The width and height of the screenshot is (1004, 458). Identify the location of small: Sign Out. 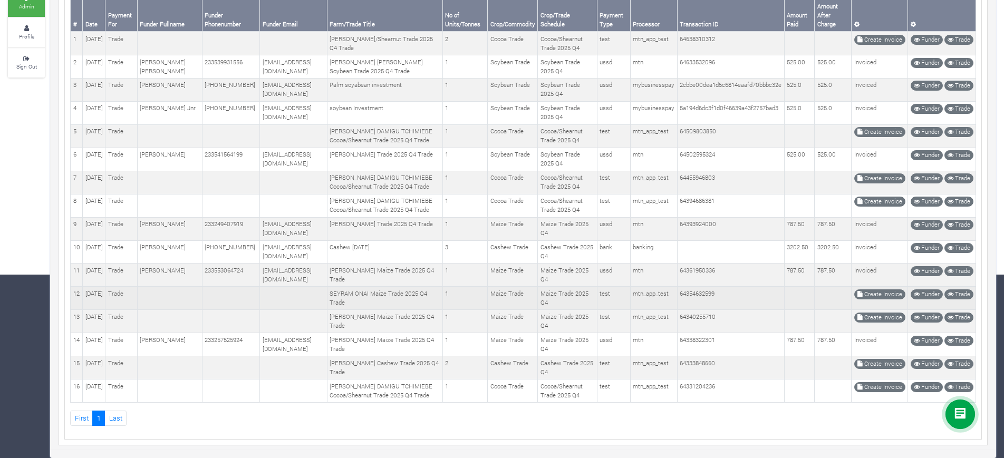
(26, 66).